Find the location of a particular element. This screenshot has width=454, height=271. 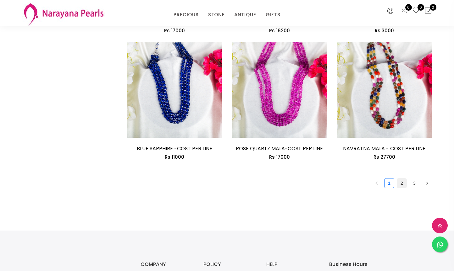

button: 0 is located at coordinates (428, 11).